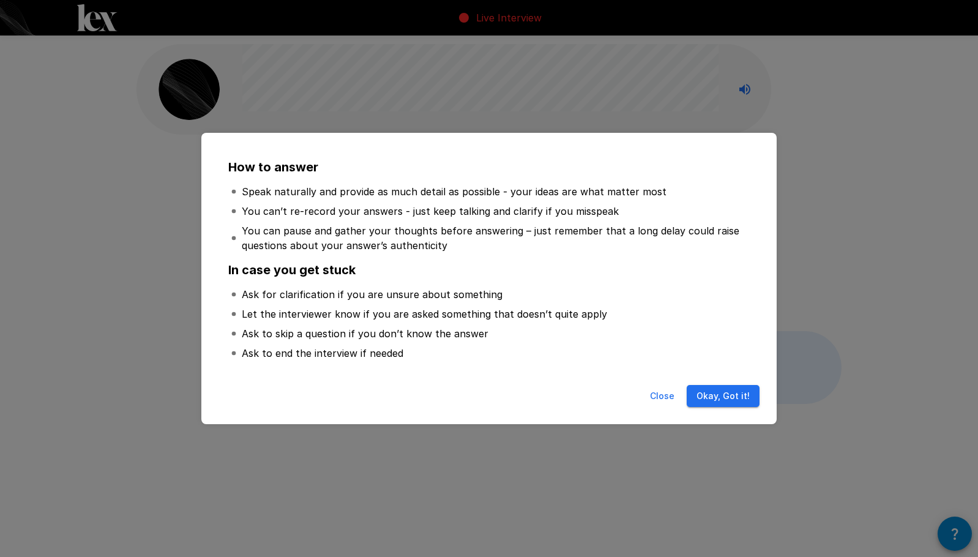 This screenshot has height=557, width=978. Describe the element at coordinates (365, 334) in the screenshot. I see `p: Ask to skip a question if you don’t know the answer` at that location.